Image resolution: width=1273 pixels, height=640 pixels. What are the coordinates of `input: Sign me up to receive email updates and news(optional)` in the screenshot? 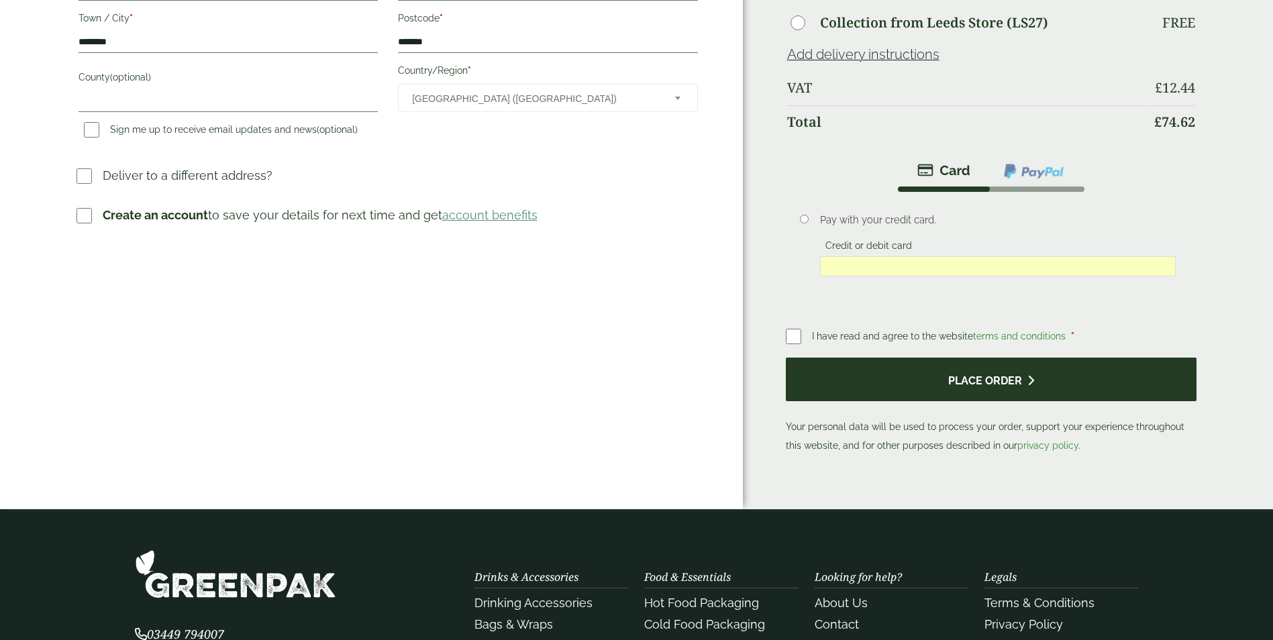 It's located at (91, 130).